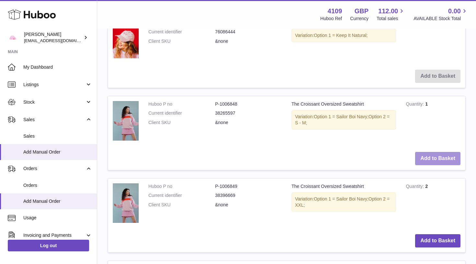 This screenshot has width=476, height=264. I want to click on dd: P-1006848, so click(249, 104).